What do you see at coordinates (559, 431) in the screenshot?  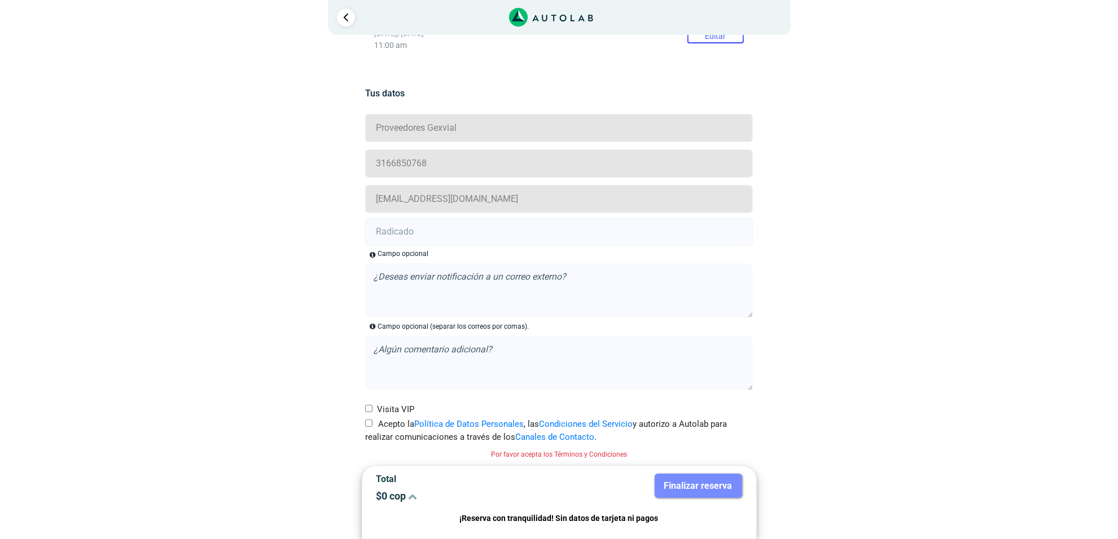 I see `label: Acepto la , las y autorizo a Autolab para realizar comunicaciones a través de los .` at bounding box center [559, 431].